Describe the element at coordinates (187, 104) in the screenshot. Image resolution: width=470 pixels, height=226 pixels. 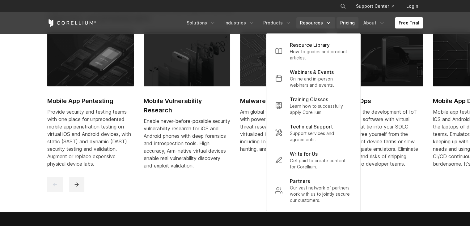
I see `a: Mobile Vulnerability Research Mobile Vulnerability Research Enable never-before-possible security...` at that location.